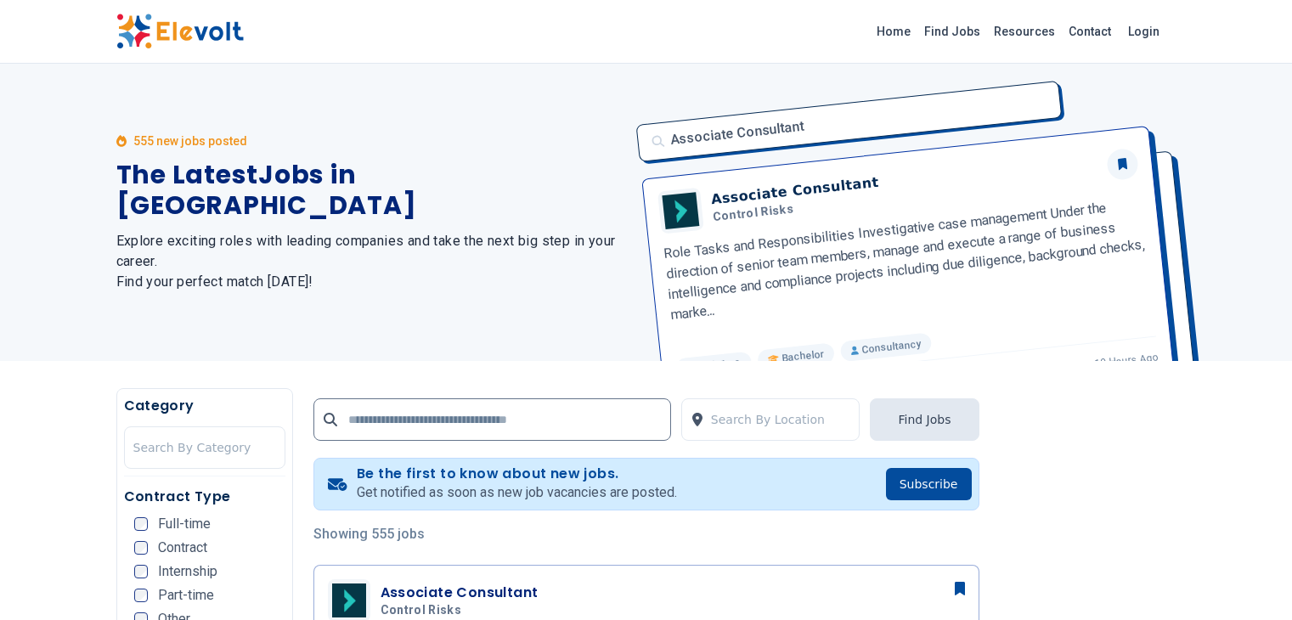 Image resolution: width=1292 pixels, height=620 pixels. What do you see at coordinates (186, 595) in the screenshot?
I see `span: Part-time` at bounding box center [186, 595].